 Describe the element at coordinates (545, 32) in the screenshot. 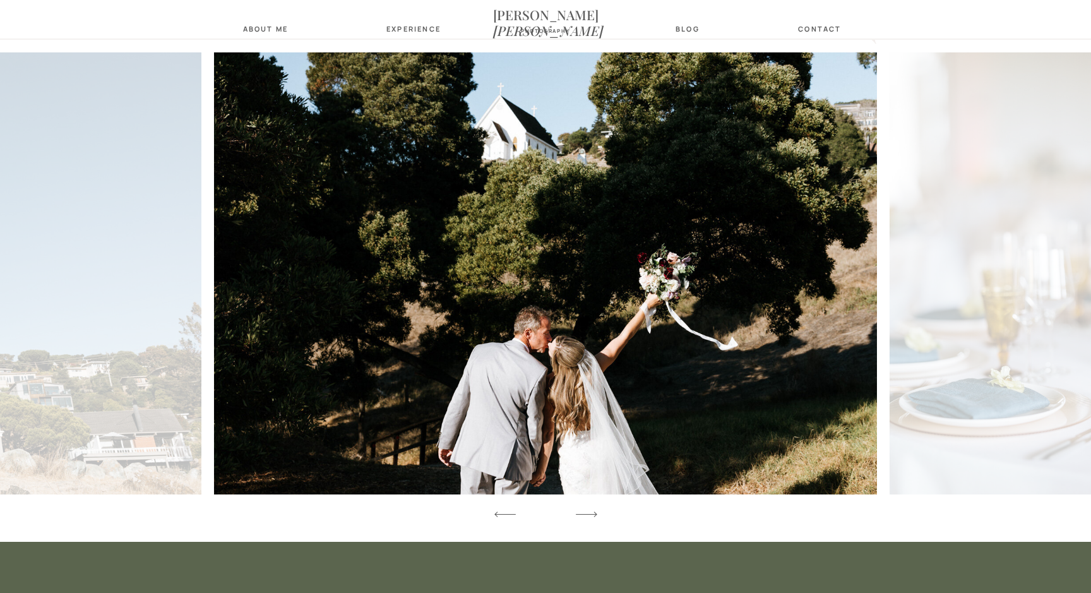

I see `a: photography` at that location.